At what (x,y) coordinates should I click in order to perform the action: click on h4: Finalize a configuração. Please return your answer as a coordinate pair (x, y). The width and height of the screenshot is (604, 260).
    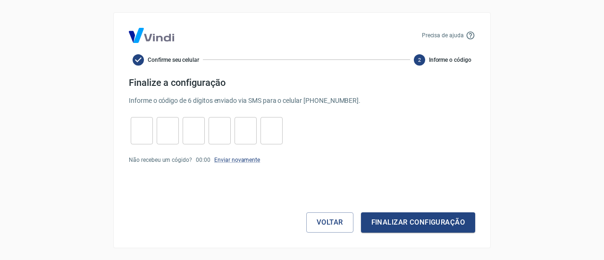
    Looking at the image, I should click on (302, 83).